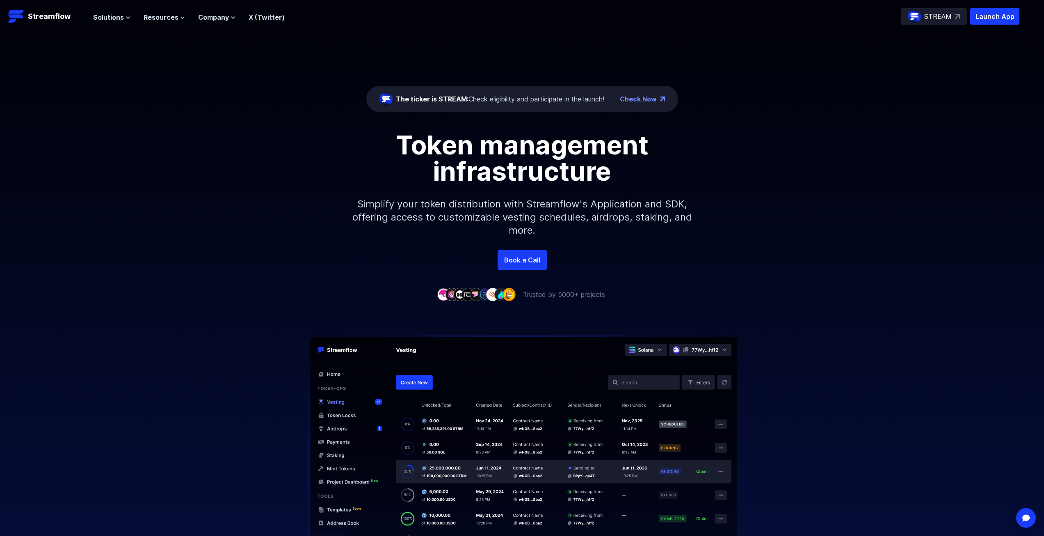 The image size is (1044, 536). What do you see at coordinates (46, 16) in the screenshot?
I see `a: Streamflow` at bounding box center [46, 16].